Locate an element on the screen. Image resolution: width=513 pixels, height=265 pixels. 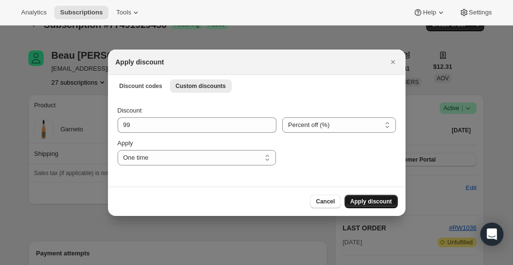
span: Settings is located at coordinates (481, 12).